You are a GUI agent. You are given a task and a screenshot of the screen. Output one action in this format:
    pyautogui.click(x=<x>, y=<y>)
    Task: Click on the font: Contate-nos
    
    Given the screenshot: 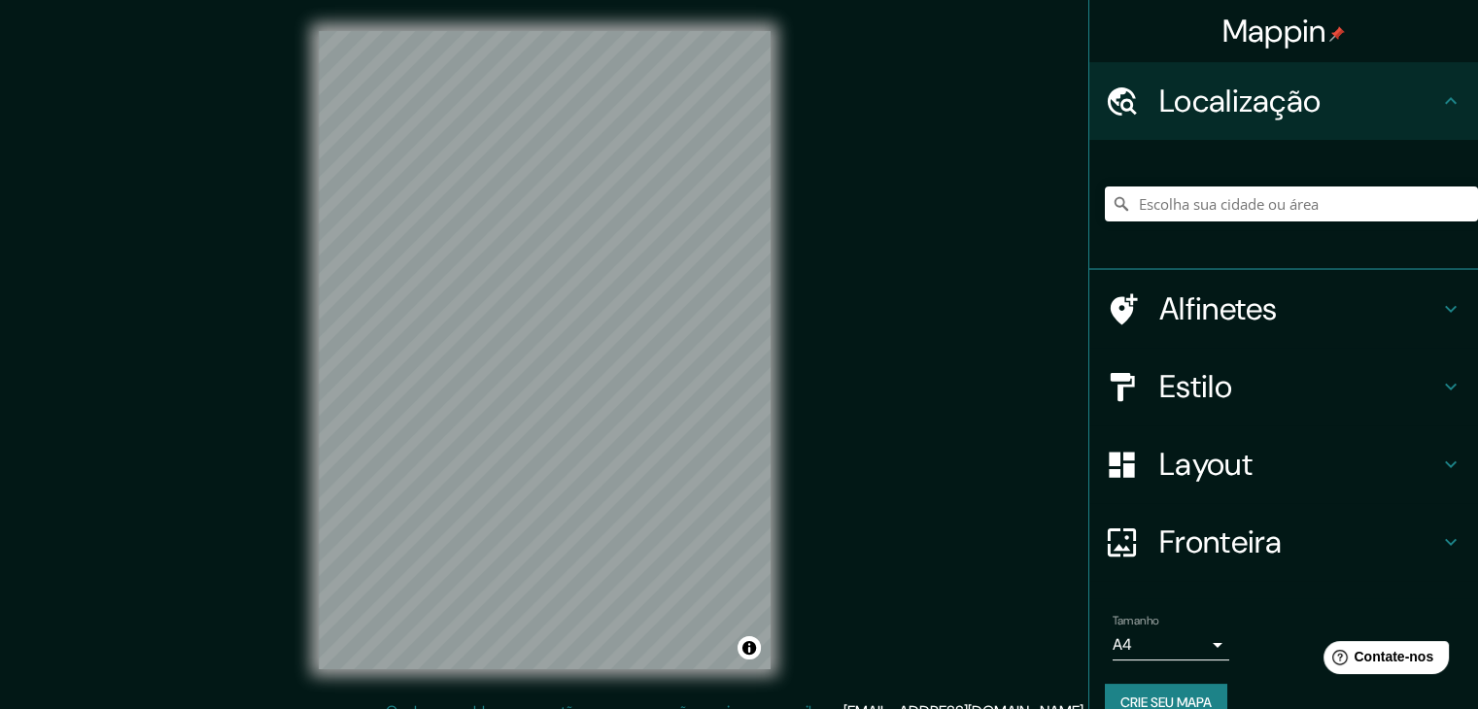 What is the action you would take?
    pyautogui.click(x=88, y=23)
    